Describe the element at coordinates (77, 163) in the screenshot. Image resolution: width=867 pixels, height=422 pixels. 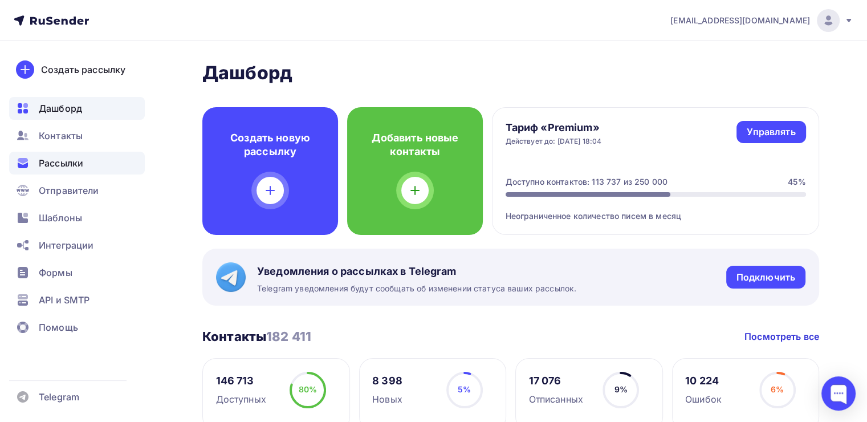
I see `a: Рассылки` at that location.